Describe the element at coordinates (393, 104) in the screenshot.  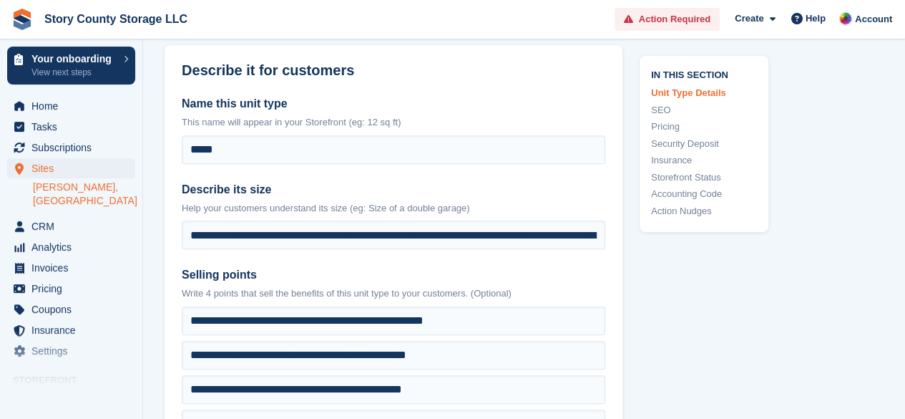
I see `label: Name this unit type` at that location.